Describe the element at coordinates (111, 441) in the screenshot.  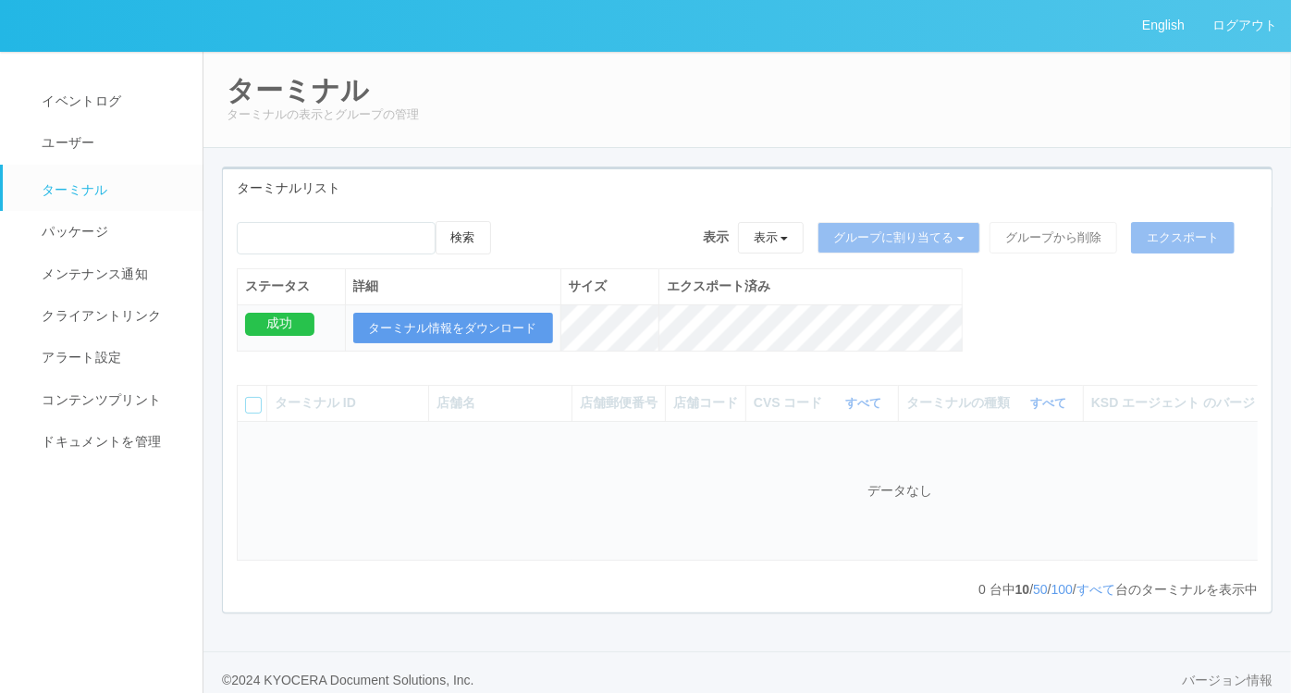
I see `a: ドキュメントを管理` at that location.